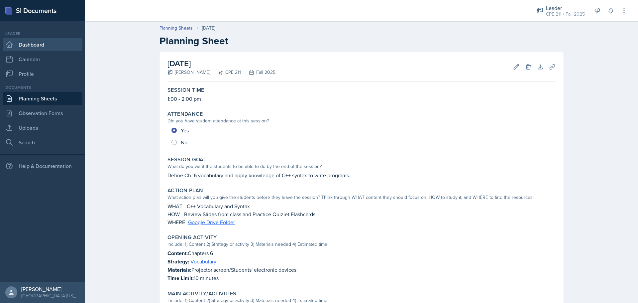  What do you see at coordinates (43, 113) in the screenshot?
I see `a: Observation Forms` at bounding box center [43, 113].